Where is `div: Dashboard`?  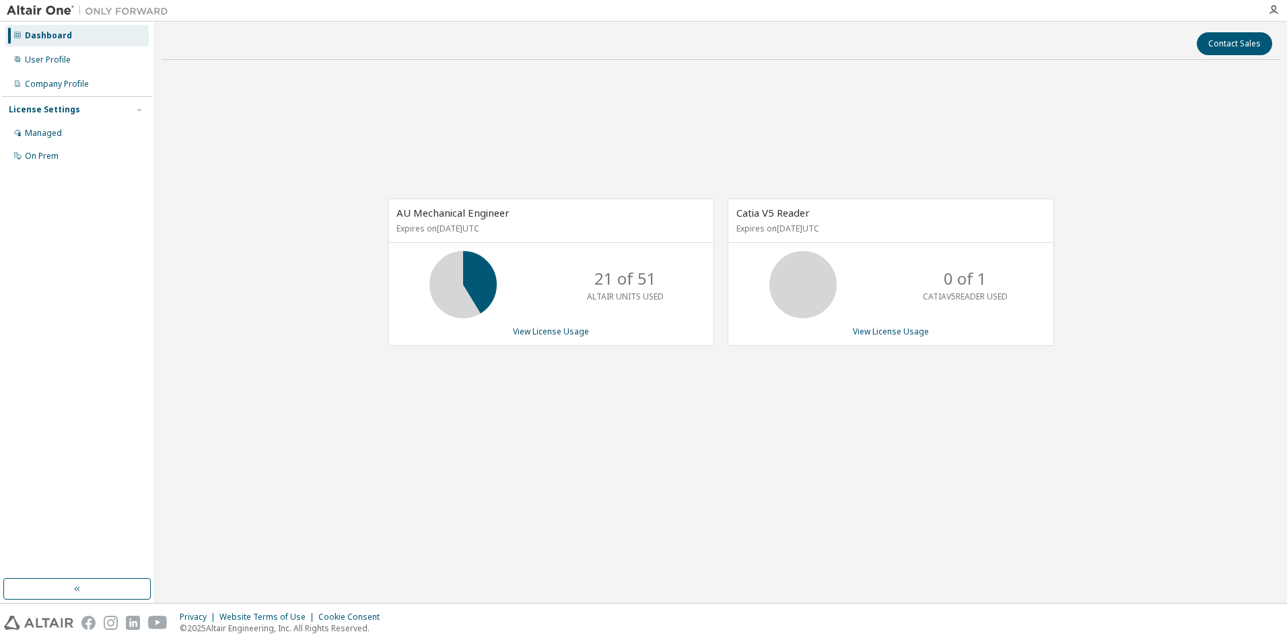 div: Dashboard is located at coordinates (48, 36).